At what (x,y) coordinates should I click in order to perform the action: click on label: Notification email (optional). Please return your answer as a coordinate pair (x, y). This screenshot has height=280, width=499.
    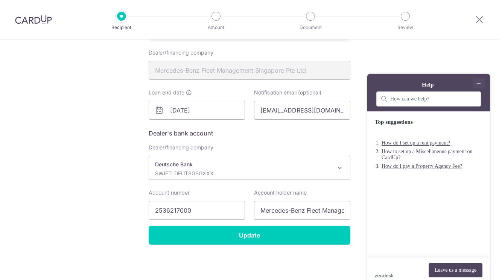
    Looking at the image, I should click on (287, 93).